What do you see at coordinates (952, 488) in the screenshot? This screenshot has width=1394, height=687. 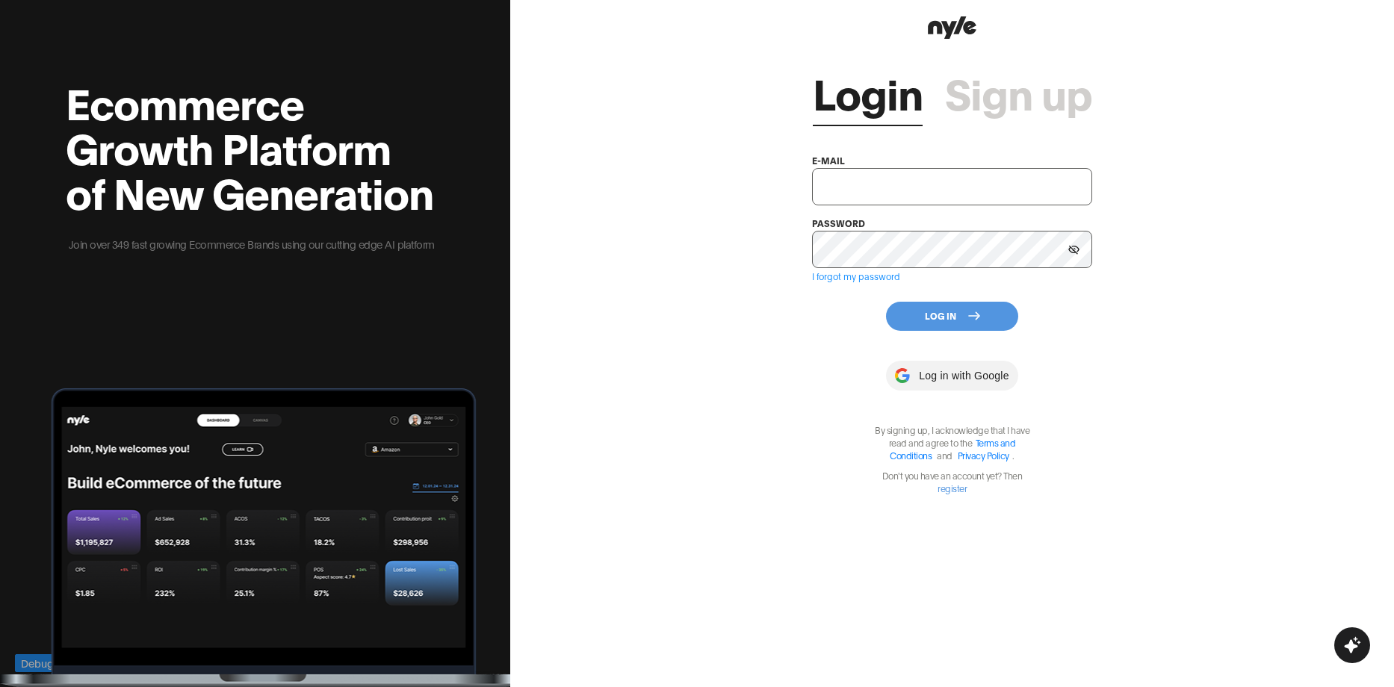 I see `a: register` at bounding box center [952, 488].